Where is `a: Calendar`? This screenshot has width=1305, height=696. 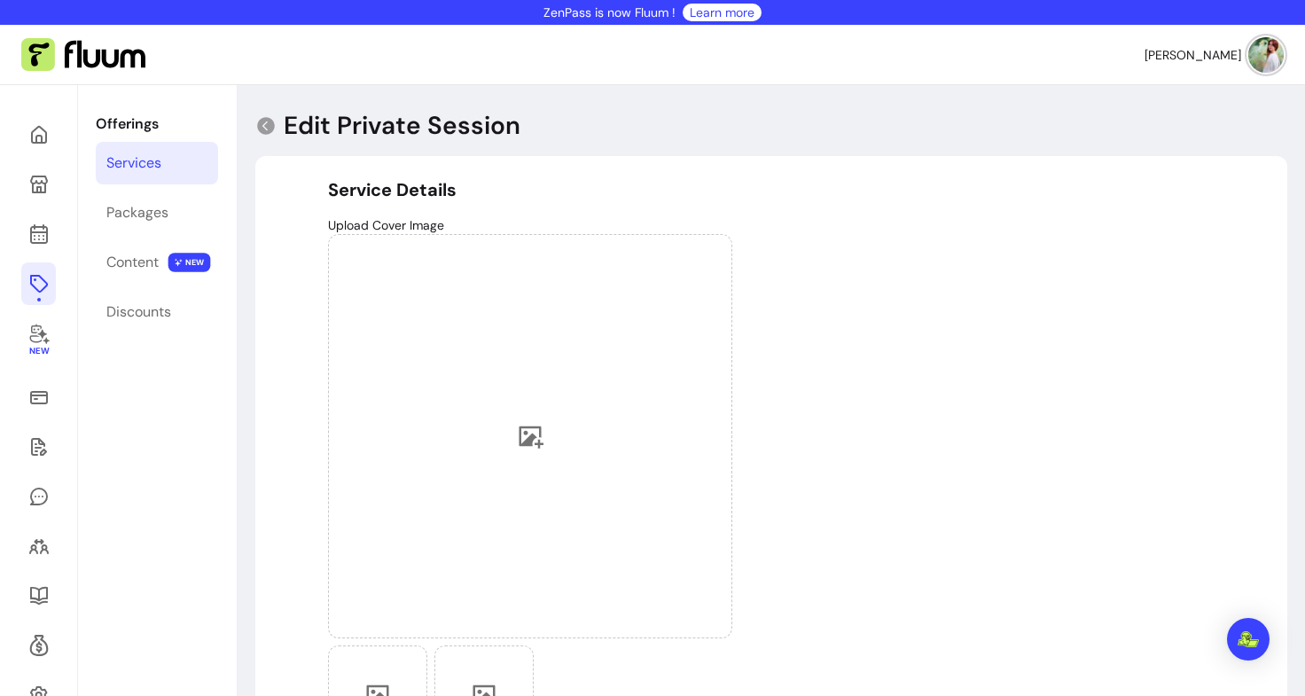
a: Calendar is located at coordinates (38, 234).